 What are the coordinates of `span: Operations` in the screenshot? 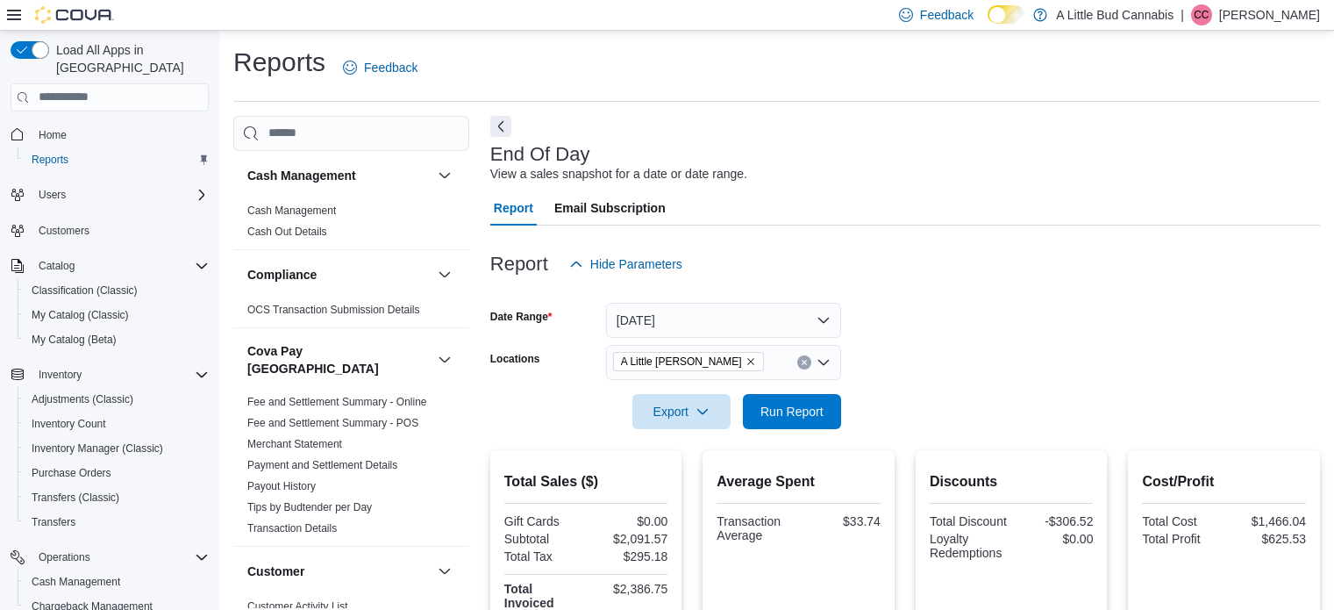 It's located at (120, 557).